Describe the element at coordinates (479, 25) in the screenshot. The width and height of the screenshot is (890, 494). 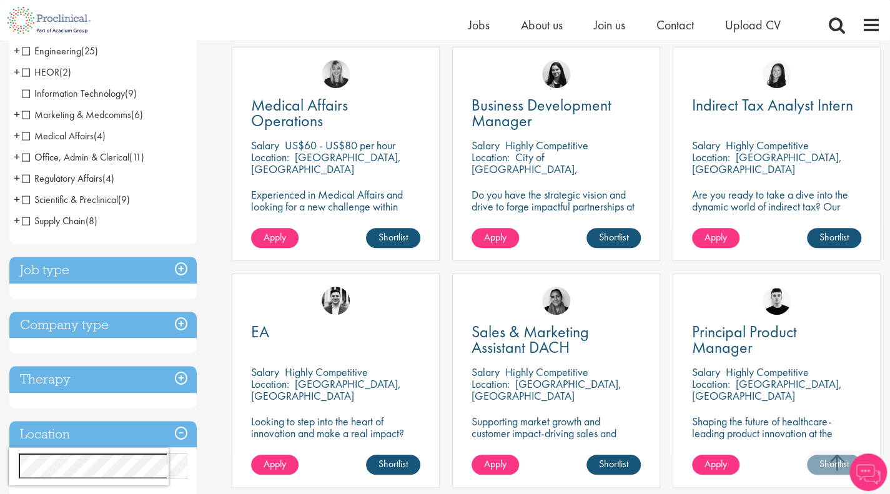
I see `a: Jobs` at that location.